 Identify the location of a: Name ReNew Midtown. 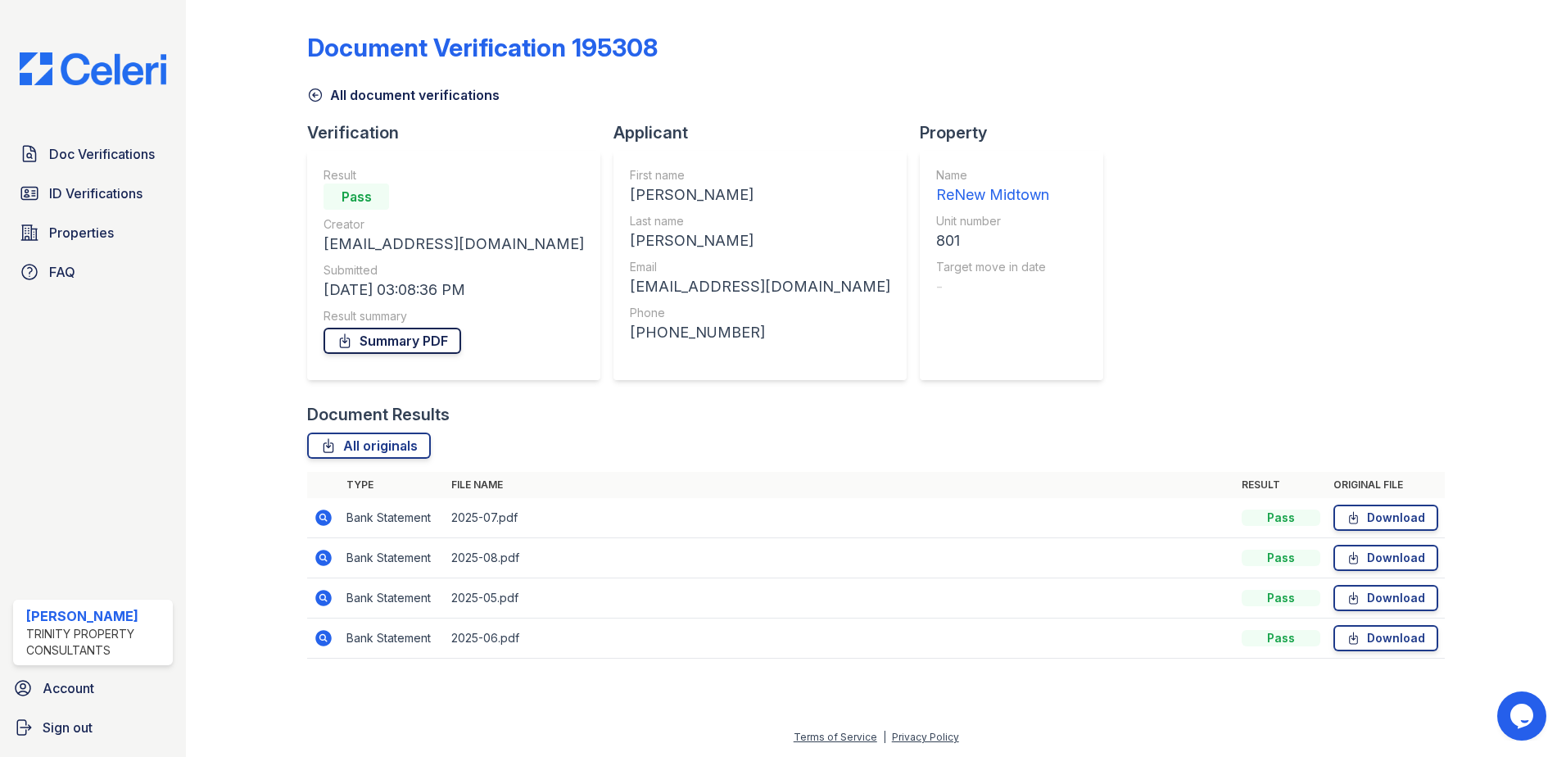
(993, 187).